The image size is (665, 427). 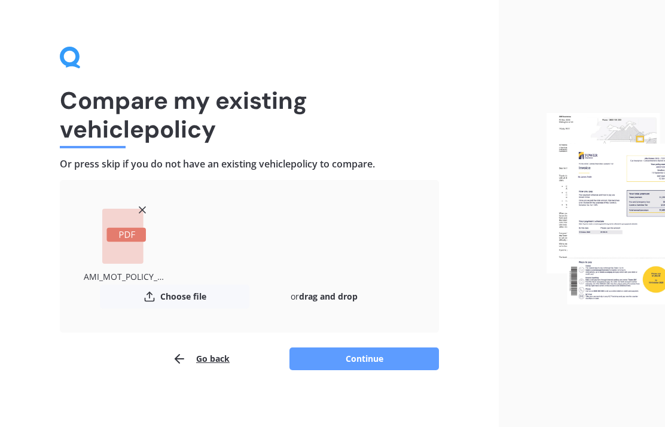 I want to click on h1: Compare my existing vehicle policy, so click(x=249, y=115).